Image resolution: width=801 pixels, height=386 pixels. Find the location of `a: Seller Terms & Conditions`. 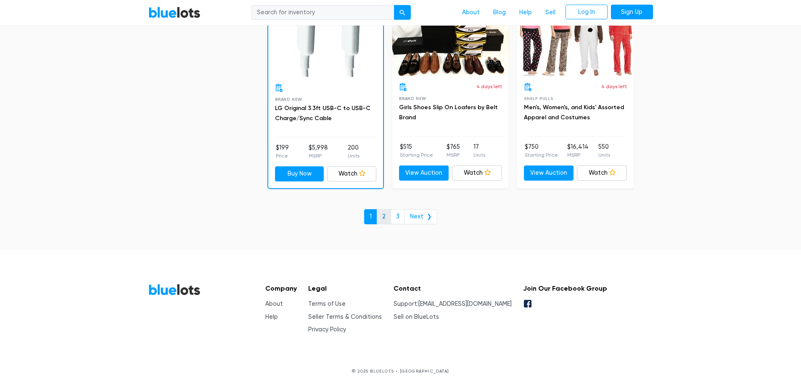

a: Seller Terms & Conditions is located at coordinates (345, 317).